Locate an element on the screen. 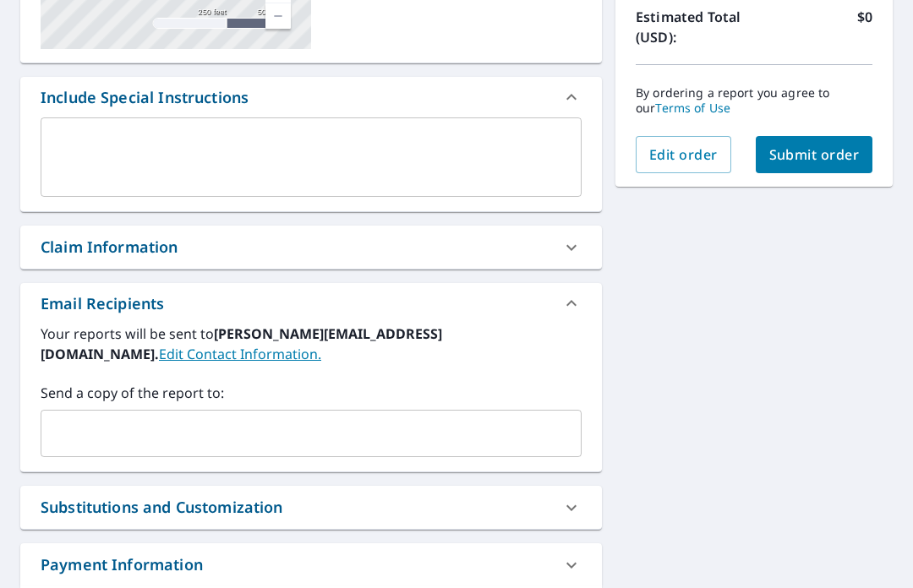 The image size is (913, 588). a: Terms of Use is located at coordinates (692, 107).